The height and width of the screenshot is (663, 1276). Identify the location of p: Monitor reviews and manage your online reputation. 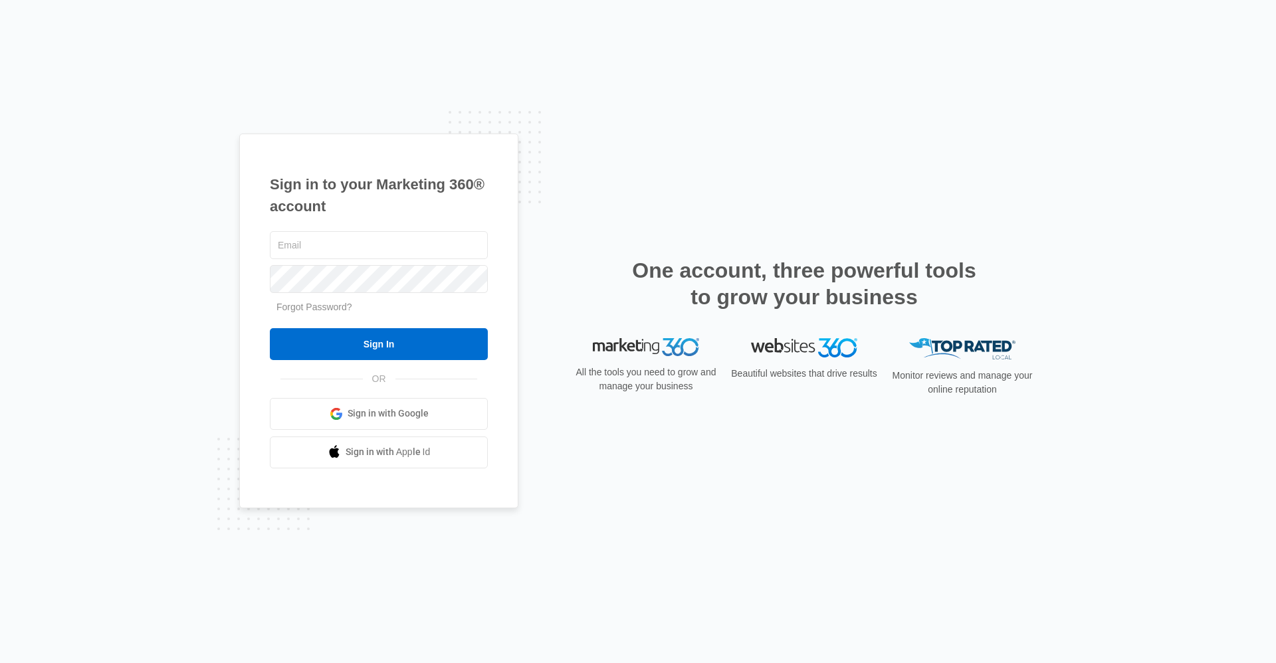
(962, 383).